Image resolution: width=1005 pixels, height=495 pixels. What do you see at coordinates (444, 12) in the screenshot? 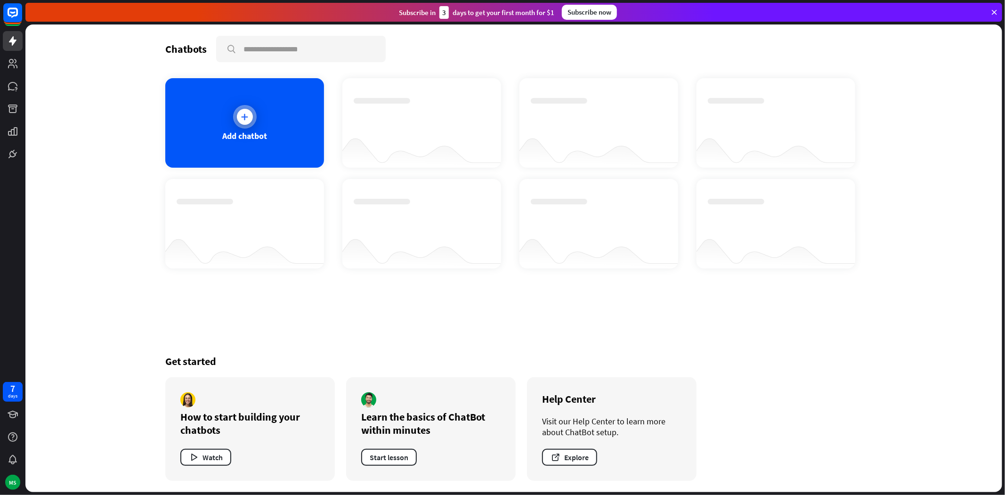
I see `div: 3` at bounding box center [444, 12].